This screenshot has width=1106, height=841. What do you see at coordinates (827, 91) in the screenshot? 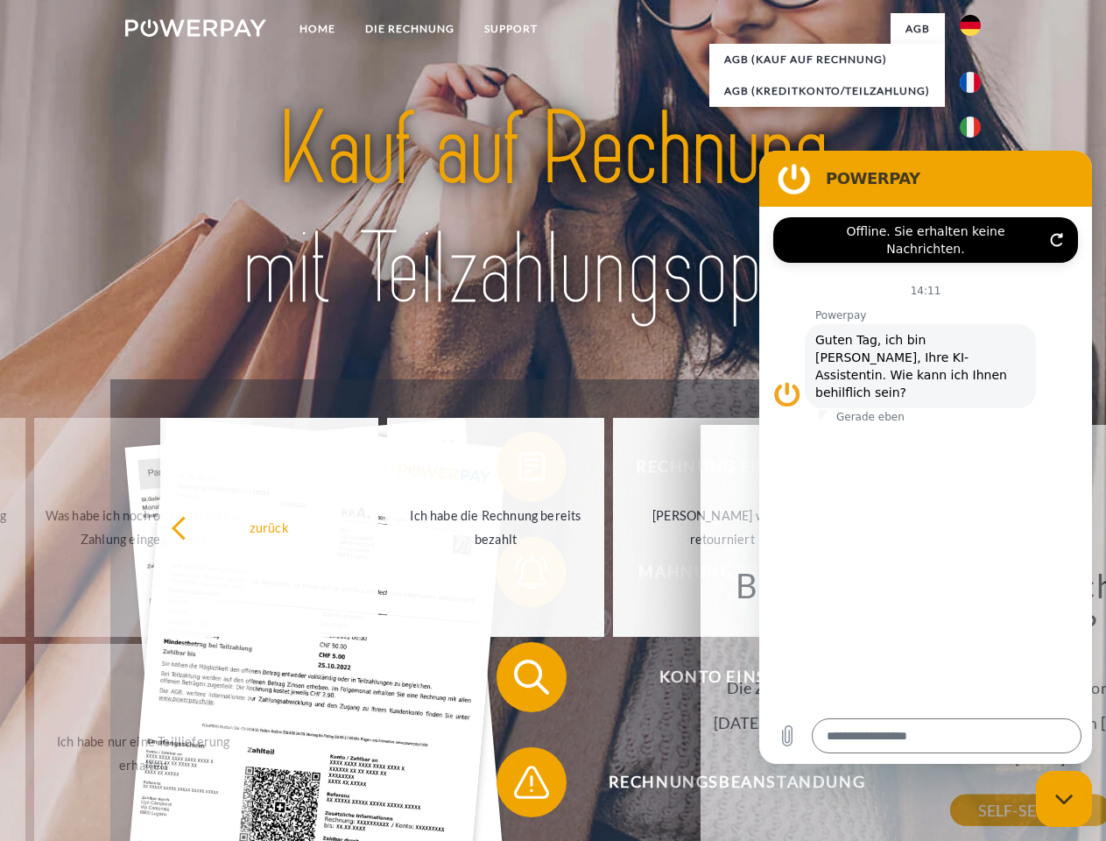
I see `a: AGB (Kreditkonto/Teilzahlung)` at bounding box center [827, 91].